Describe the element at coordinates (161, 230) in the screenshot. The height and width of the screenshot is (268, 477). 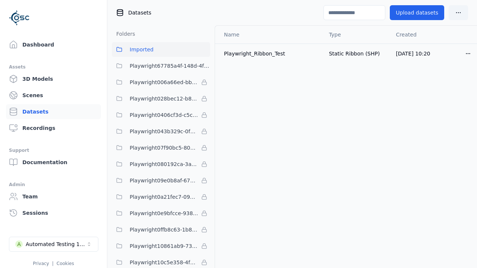
I see `button: Playwright0ffb8c63-1b89-42f9-8930-08c6864de4e8` at that location.